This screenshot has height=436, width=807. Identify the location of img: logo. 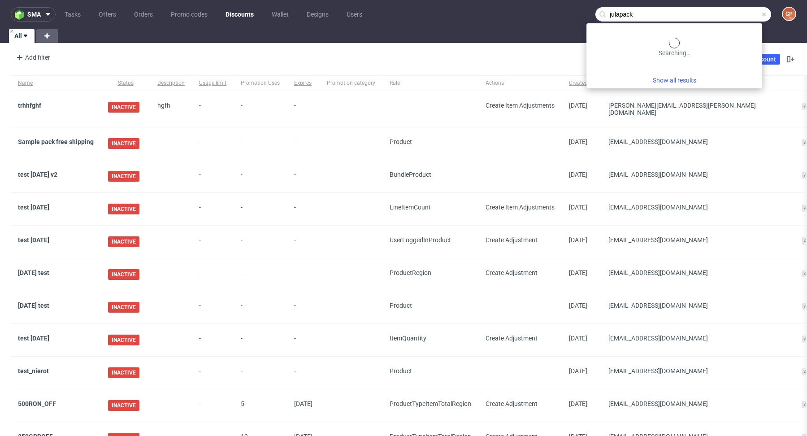
(21, 14).